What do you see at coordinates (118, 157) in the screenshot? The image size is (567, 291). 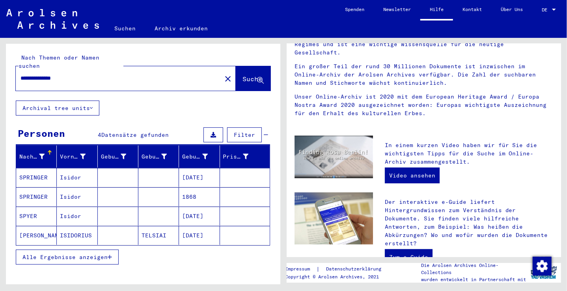 I see `mat-header-cell: Geburtsname` at bounding box center [118, 157].